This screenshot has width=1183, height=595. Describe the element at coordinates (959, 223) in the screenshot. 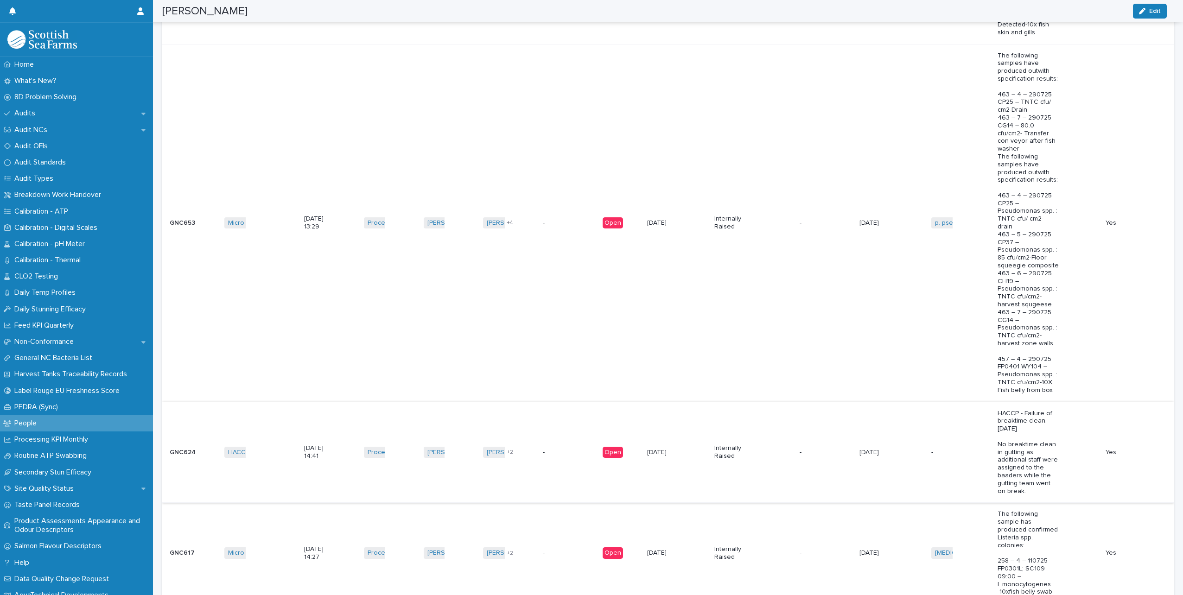

I see `a: p. pseudomonas` at that location.